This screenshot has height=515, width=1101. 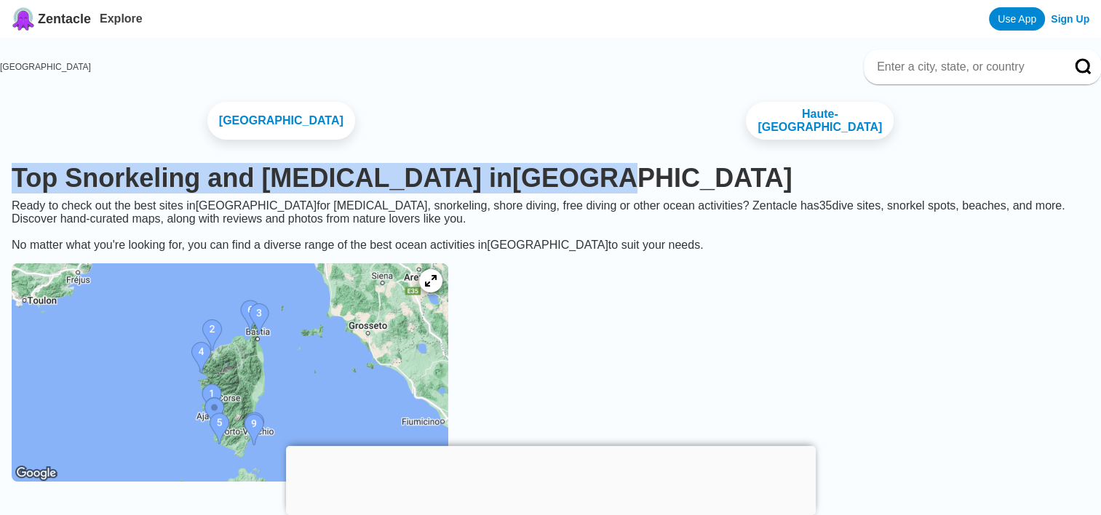 I want to click on a: Zentacle logoZentacle, so click(x=51, y=19).